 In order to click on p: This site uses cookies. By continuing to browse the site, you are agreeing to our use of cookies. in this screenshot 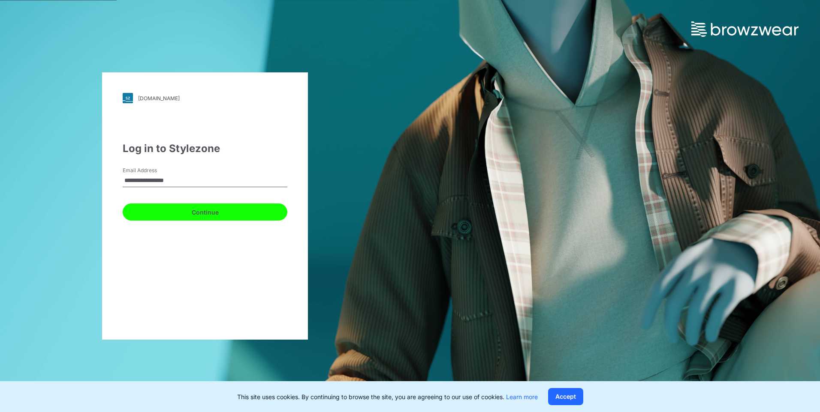, I will do `click(387, 397)`.